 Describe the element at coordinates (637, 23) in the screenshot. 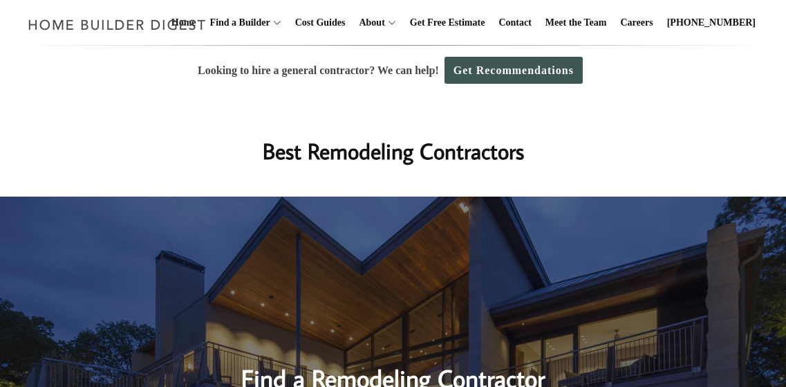

I see `a: Careers` at that location.